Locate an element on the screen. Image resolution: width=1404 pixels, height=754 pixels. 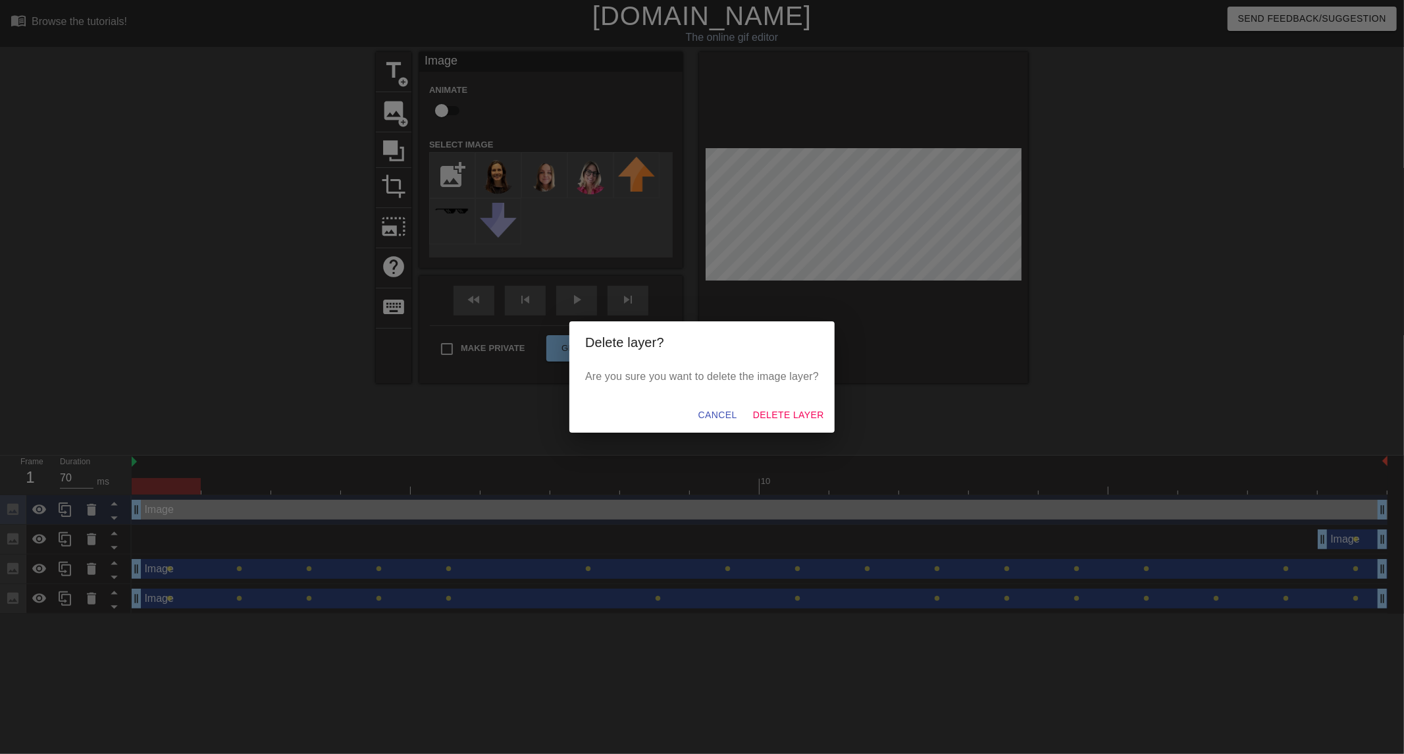
button: Delete Layer is located at coordinates (789, 415).